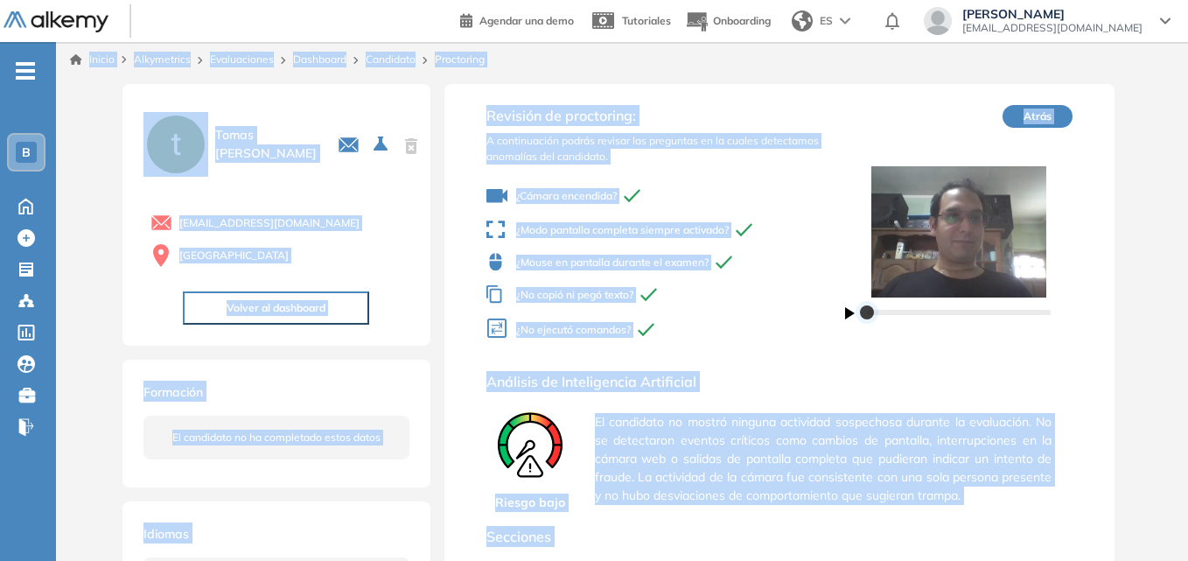  Describe the element at coordinates (173, 392) in the screenshot. I see `span: Formación` at that location.